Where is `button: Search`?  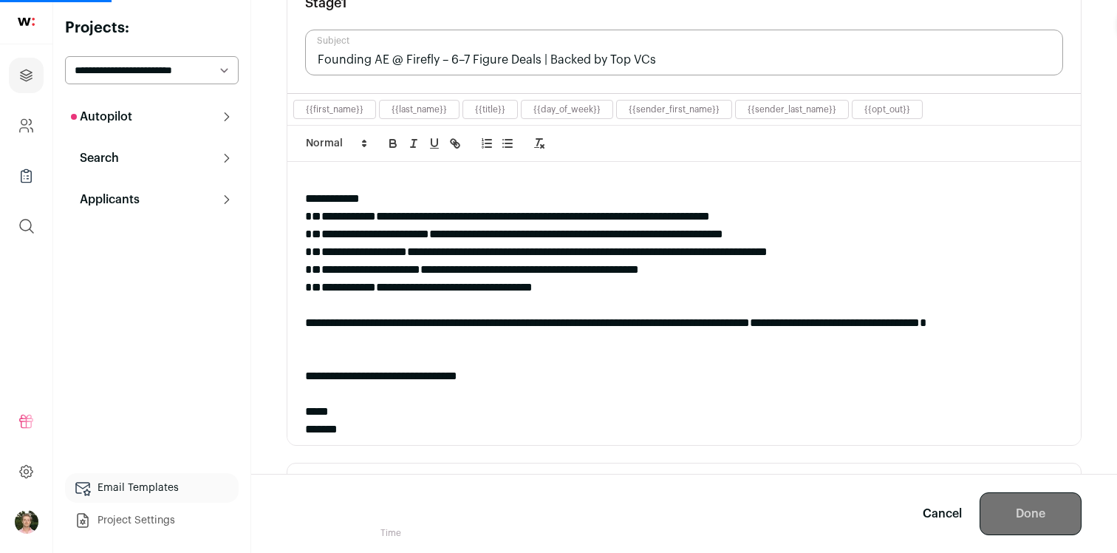
button: Search is located at coordinates (151, 158).